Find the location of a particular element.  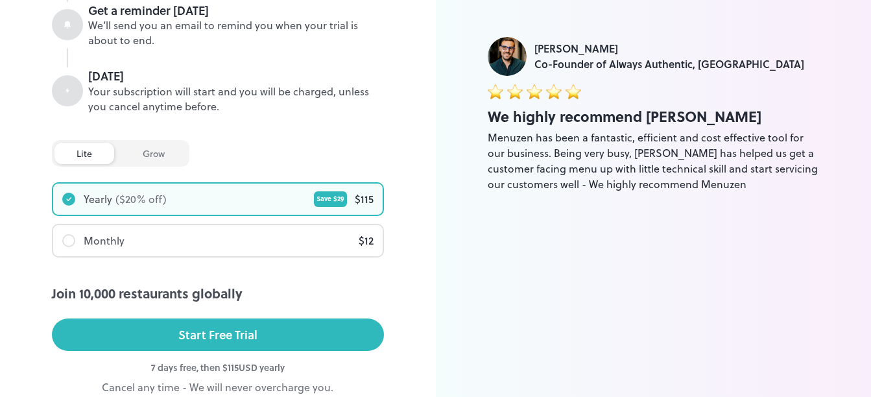

div: Join 10,000 restaurants globally is located at coordinates (218, 293).